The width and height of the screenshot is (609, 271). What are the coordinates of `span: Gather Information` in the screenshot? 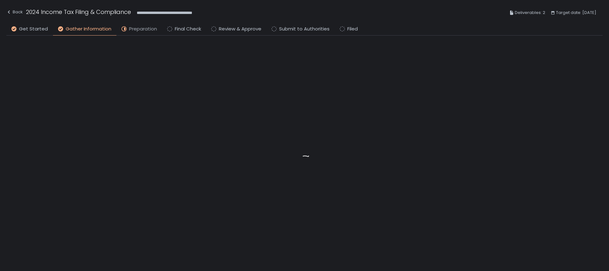 It's located at (88, 29).